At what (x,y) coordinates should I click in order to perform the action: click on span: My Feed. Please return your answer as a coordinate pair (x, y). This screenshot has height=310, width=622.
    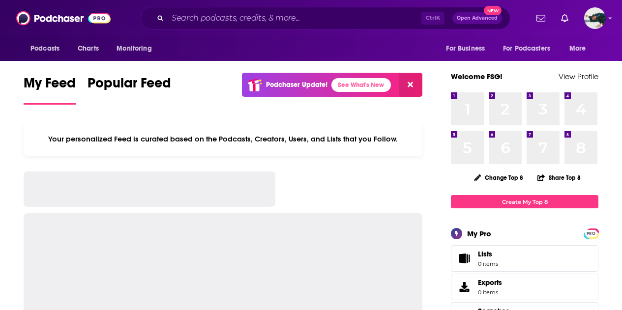
    Looking at the image, I should click on (50, 86).